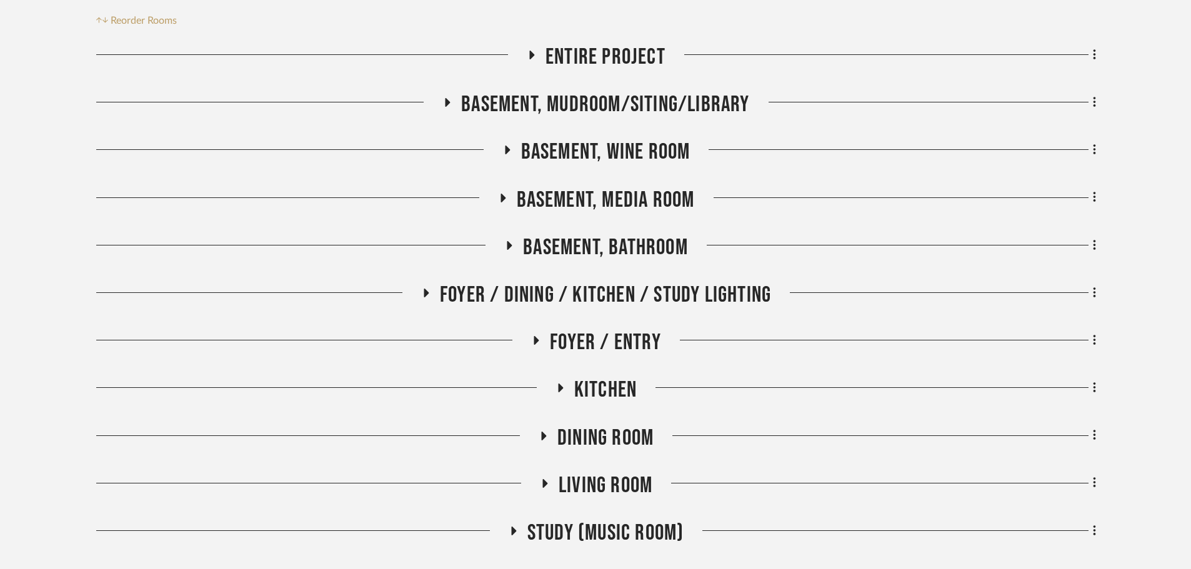 This screenshot has height=569, width=1191. I want to click on span: Foyer / Entry, so click(605, 342).